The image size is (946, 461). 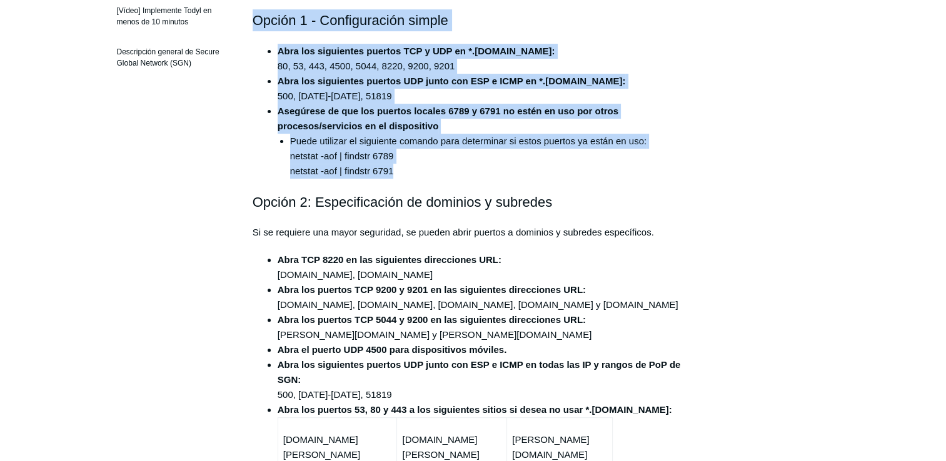 What do you see at coordinates (492, 156) in the screenshot?
I see `li: Puede utilizar el siguiente comando para determinar si estos puertos ya están en uso: netstat -ao...` at bounding box center [492, 156].